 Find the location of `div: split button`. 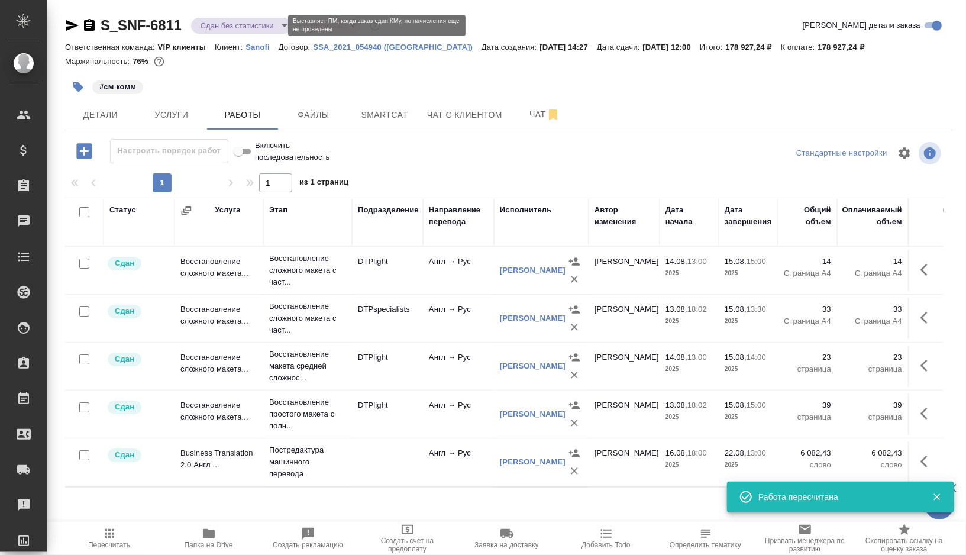

div: split button is located at coordinates (842, 153).